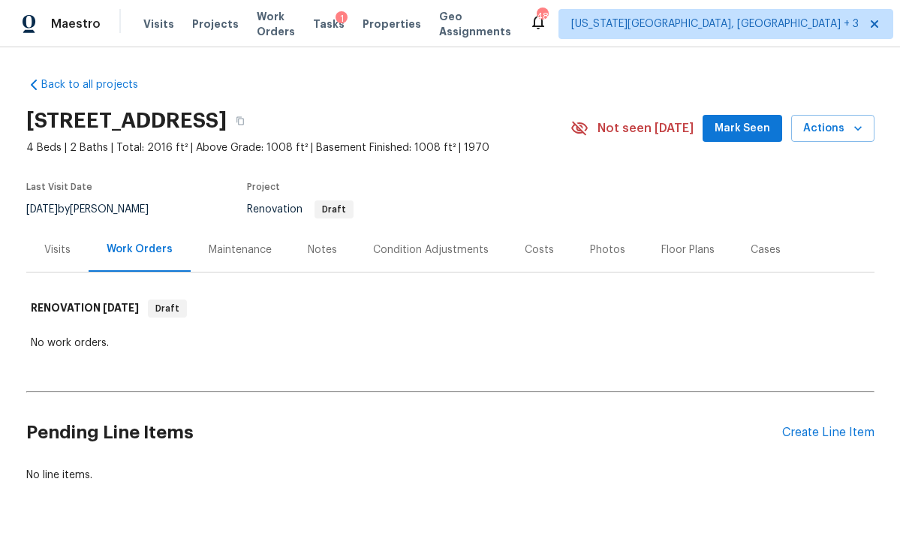  Describe the element at coordinates (240, 121) in the screenshot. I see `button: Copy Address` at that location.